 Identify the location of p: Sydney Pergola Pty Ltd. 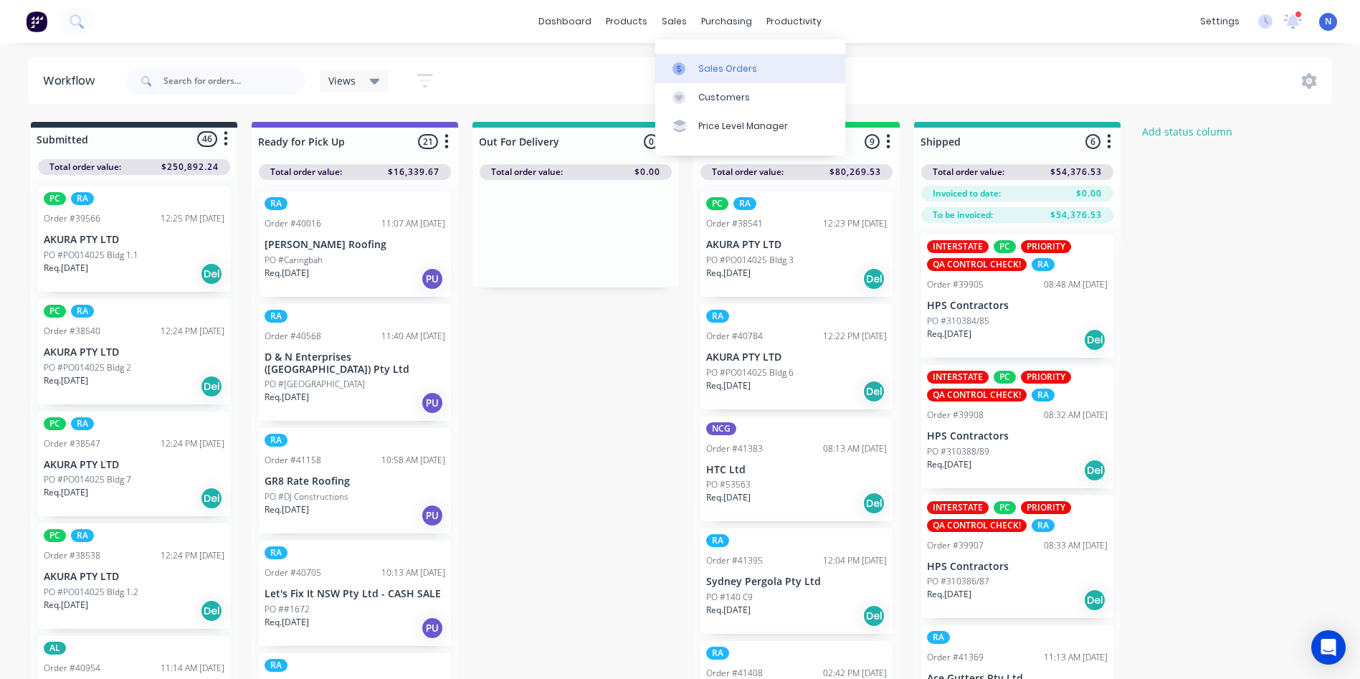
(796, 581).